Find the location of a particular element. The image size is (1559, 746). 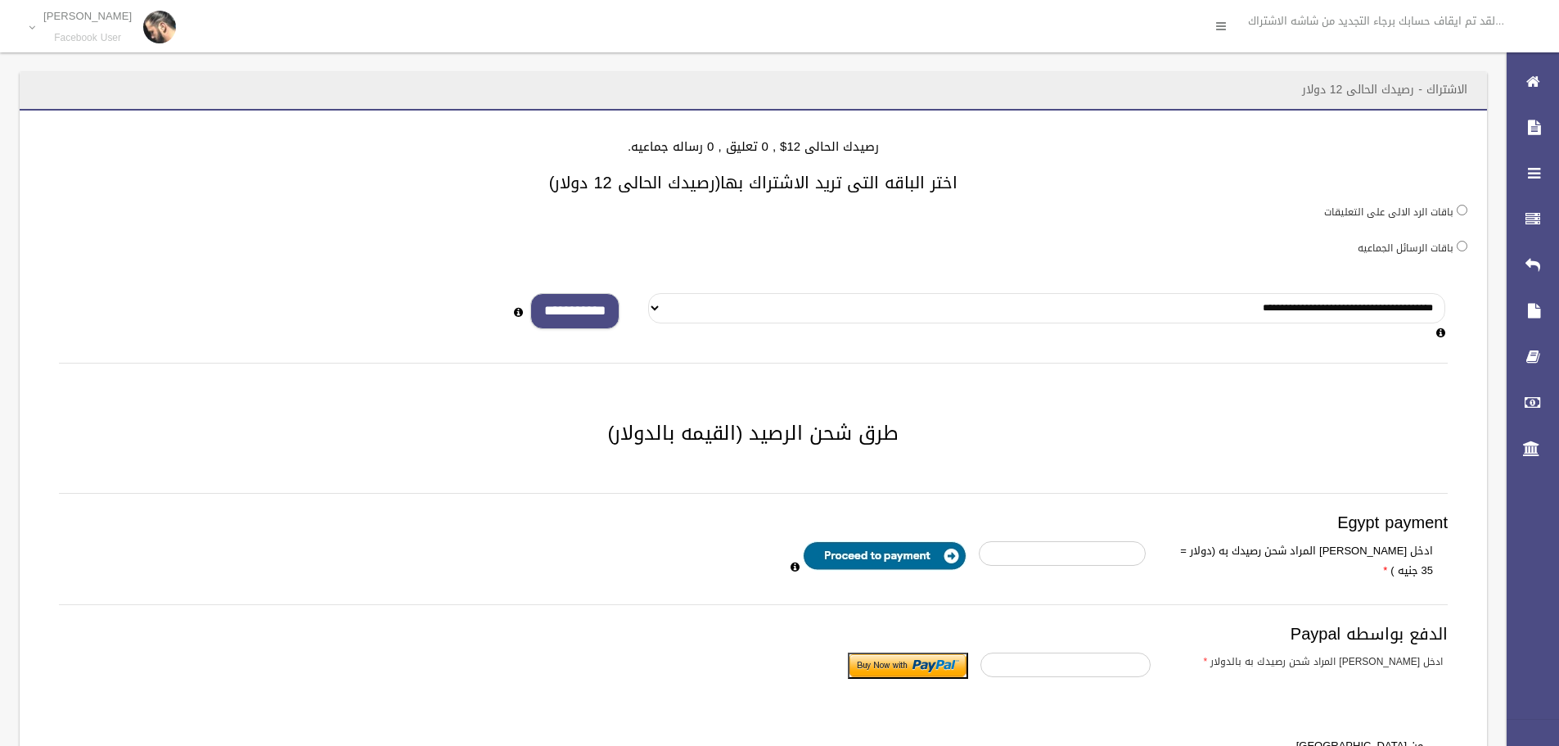

h4: رصيدك الحالى 12$ , 0 تعليق , 0 رساله جماعيه. is located at coordinates (753, 147).